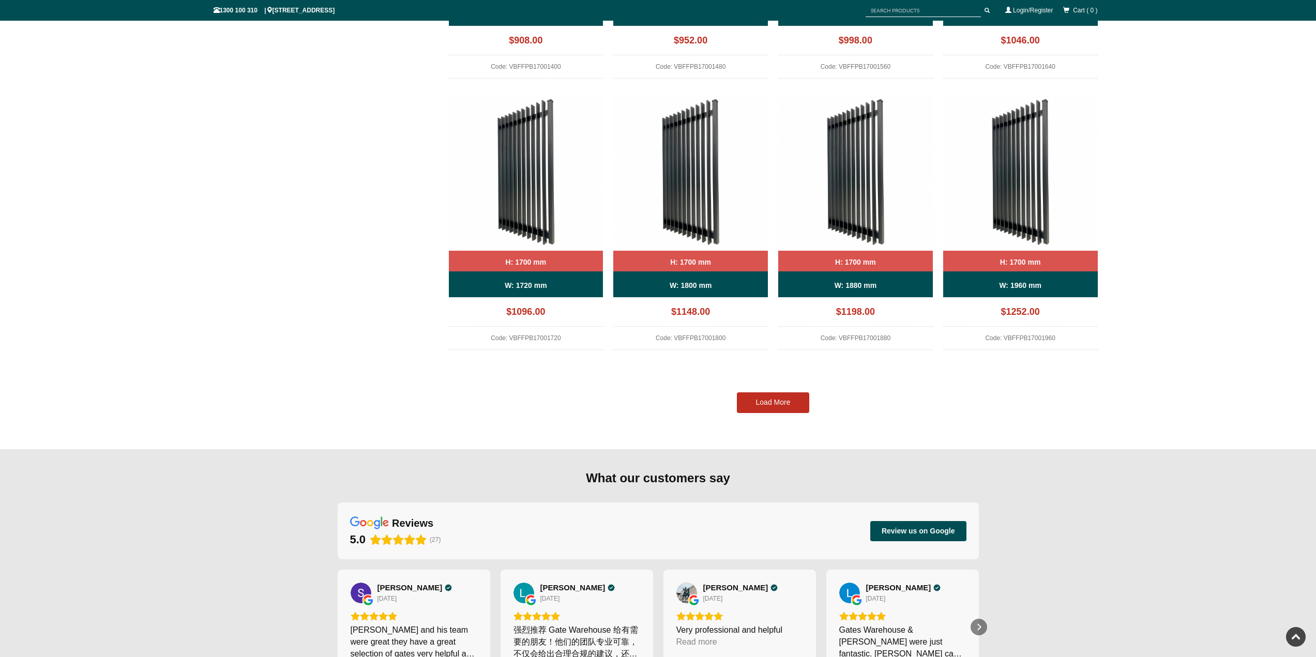 The height and width of the screenshot is (657, 1316). I want to click on div: $1046.00, so click(1020, 43).